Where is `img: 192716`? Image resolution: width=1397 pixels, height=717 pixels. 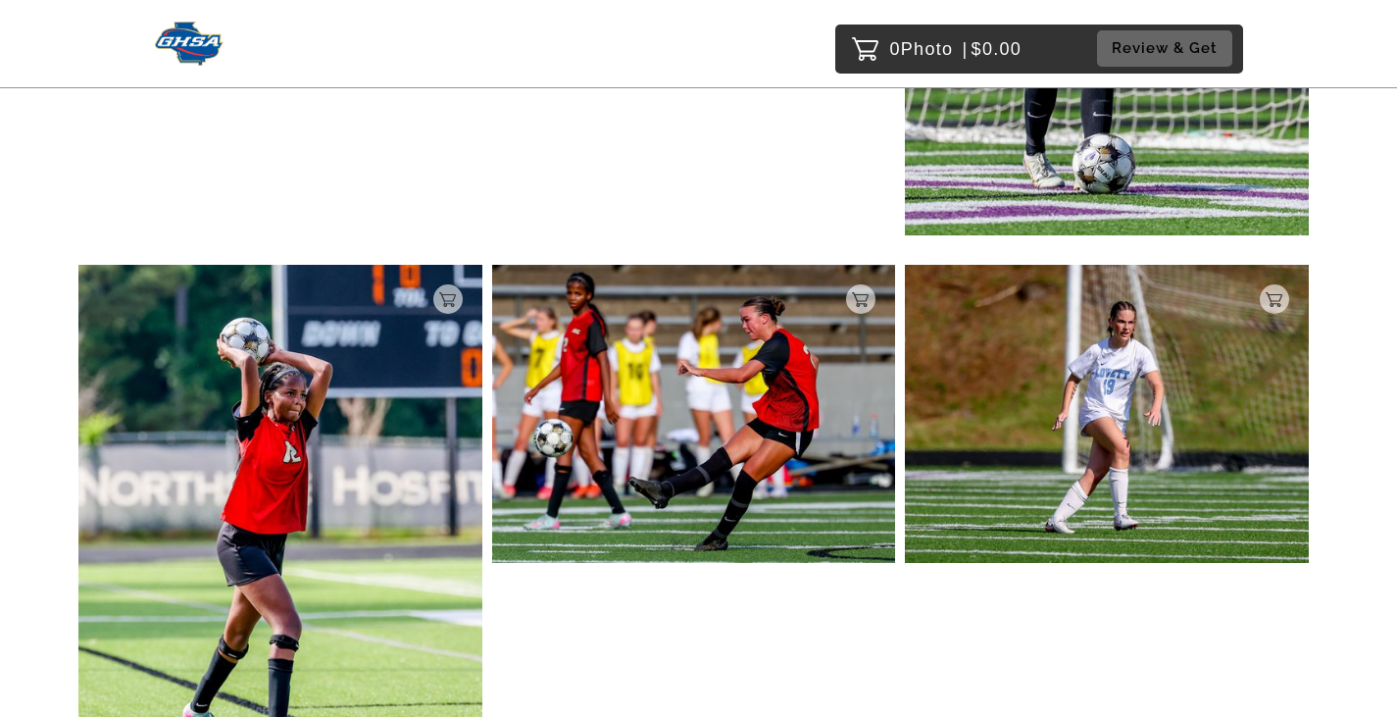
img: 192716 is located at coordinates (694, 414).